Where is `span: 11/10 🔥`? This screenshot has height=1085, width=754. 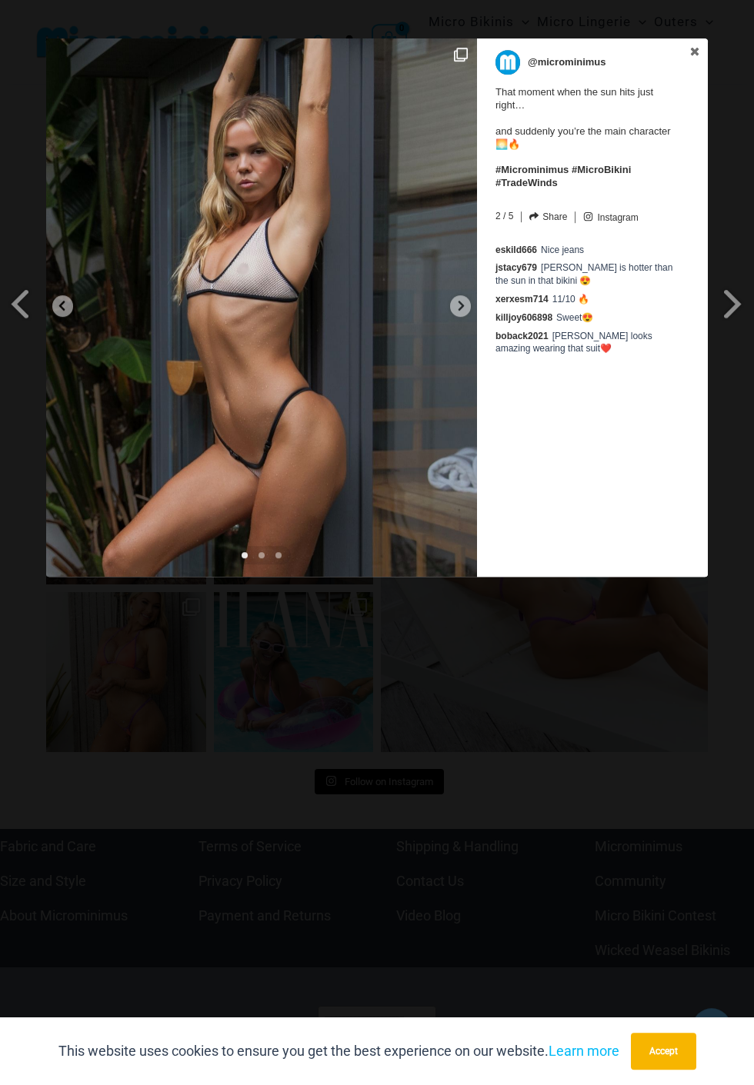
span: 11/10 🔥 is located at coordinates (571, 299).